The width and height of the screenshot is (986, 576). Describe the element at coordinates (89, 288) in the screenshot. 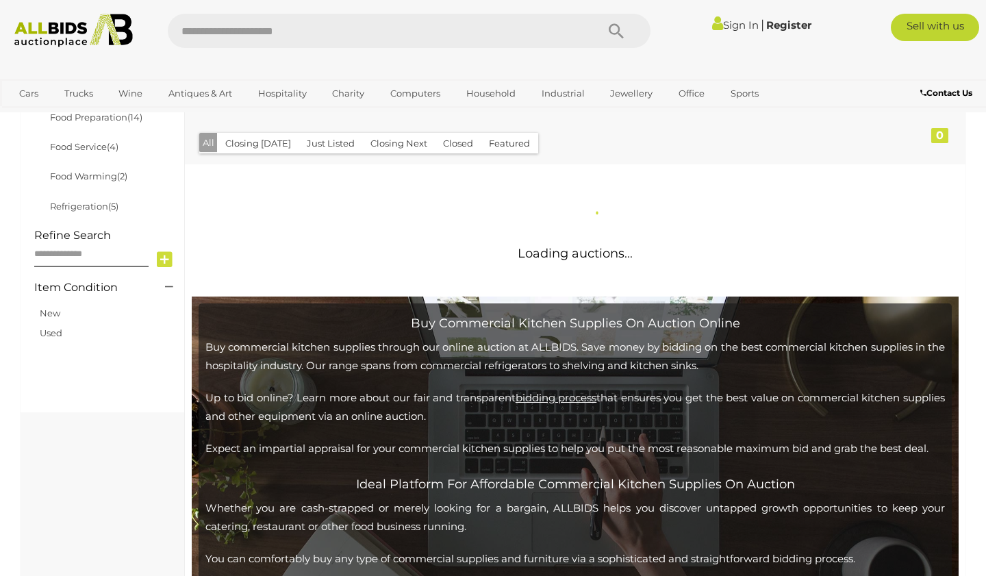

I see `h4: Item Condition` at that location.